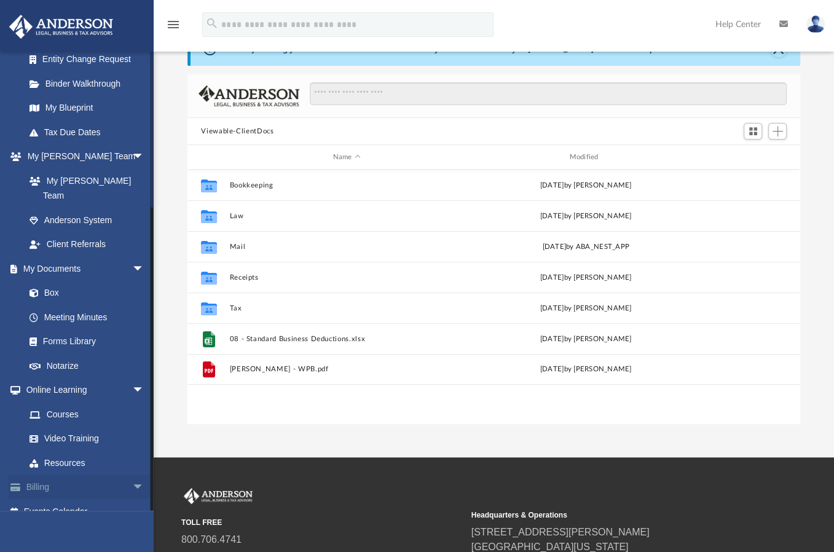  I want to click on a: Forms Library, so click(84, 342).